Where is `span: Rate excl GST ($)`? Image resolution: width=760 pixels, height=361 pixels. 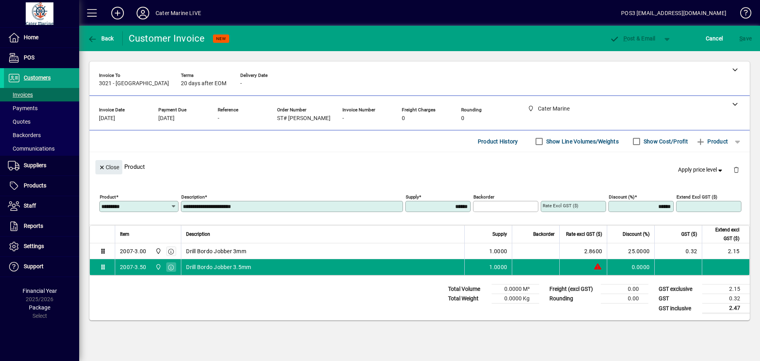
span: Rate excl GST ($) is located at coordinates (584, 234).